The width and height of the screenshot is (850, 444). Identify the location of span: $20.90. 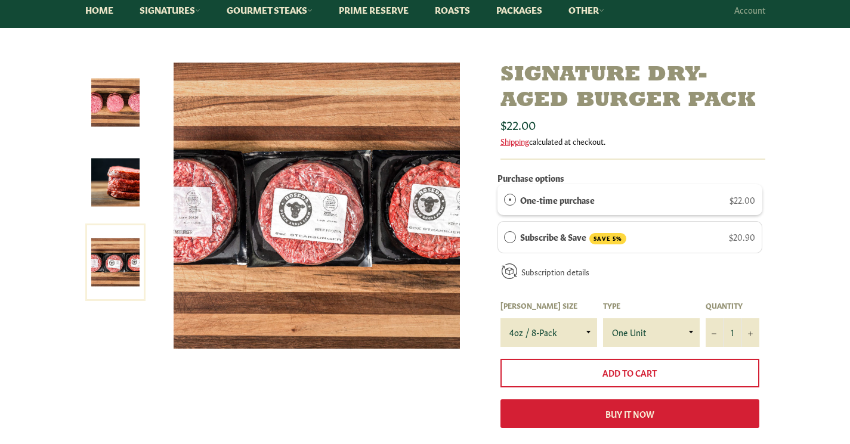
(742, 237).